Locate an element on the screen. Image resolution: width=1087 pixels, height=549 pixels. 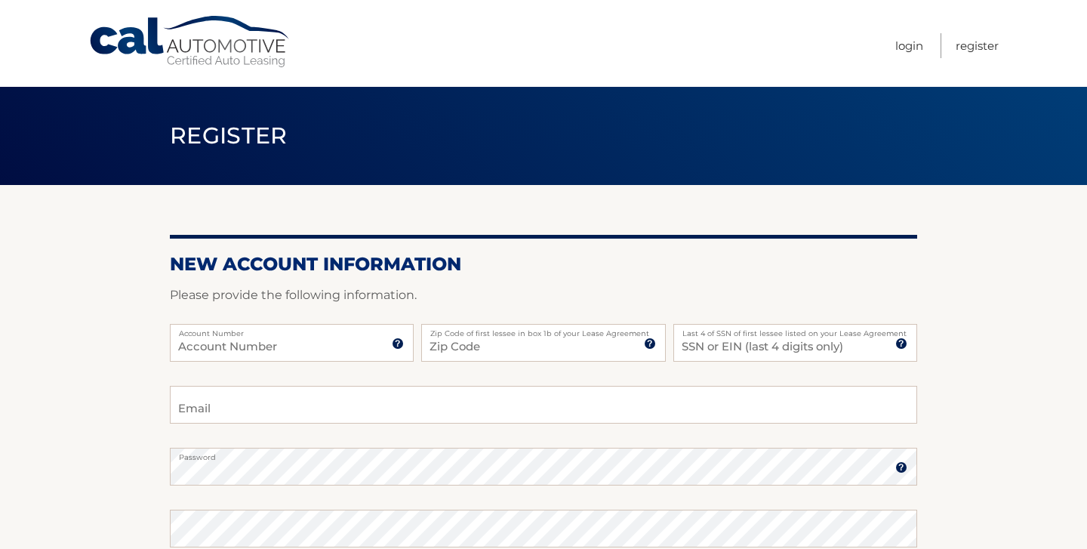
input: Account Number is located at coordinates (291, 343).